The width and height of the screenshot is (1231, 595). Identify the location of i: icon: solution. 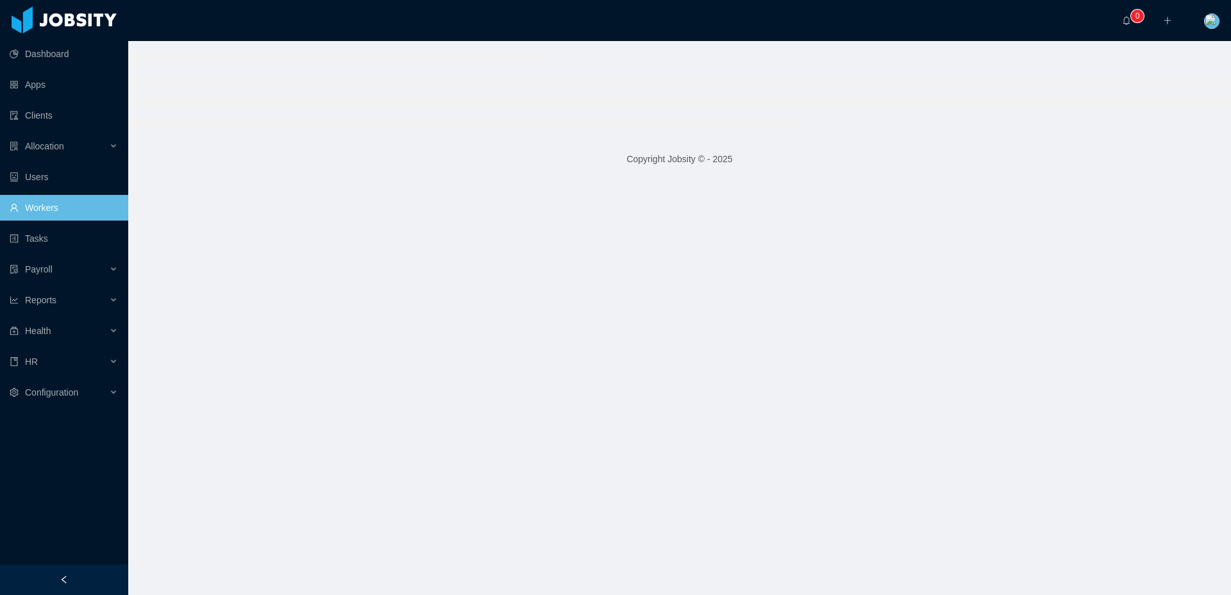
(14, 146).